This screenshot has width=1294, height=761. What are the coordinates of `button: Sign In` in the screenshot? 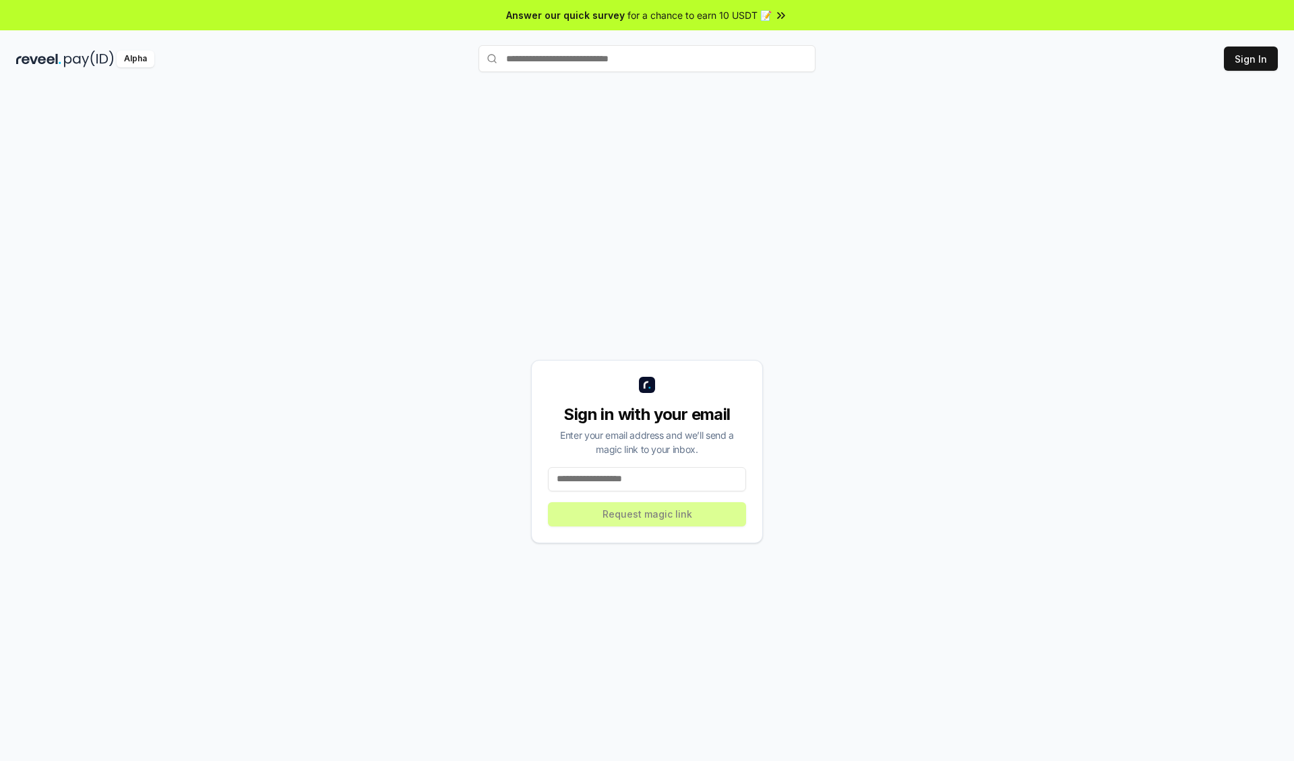 It's located at (1251, 59).